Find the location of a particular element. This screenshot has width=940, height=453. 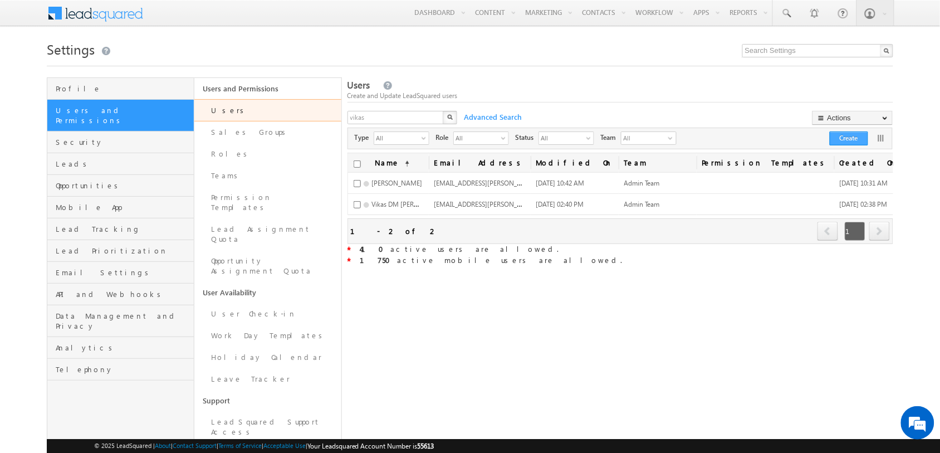

a: next is located at coordinates (879, 232).